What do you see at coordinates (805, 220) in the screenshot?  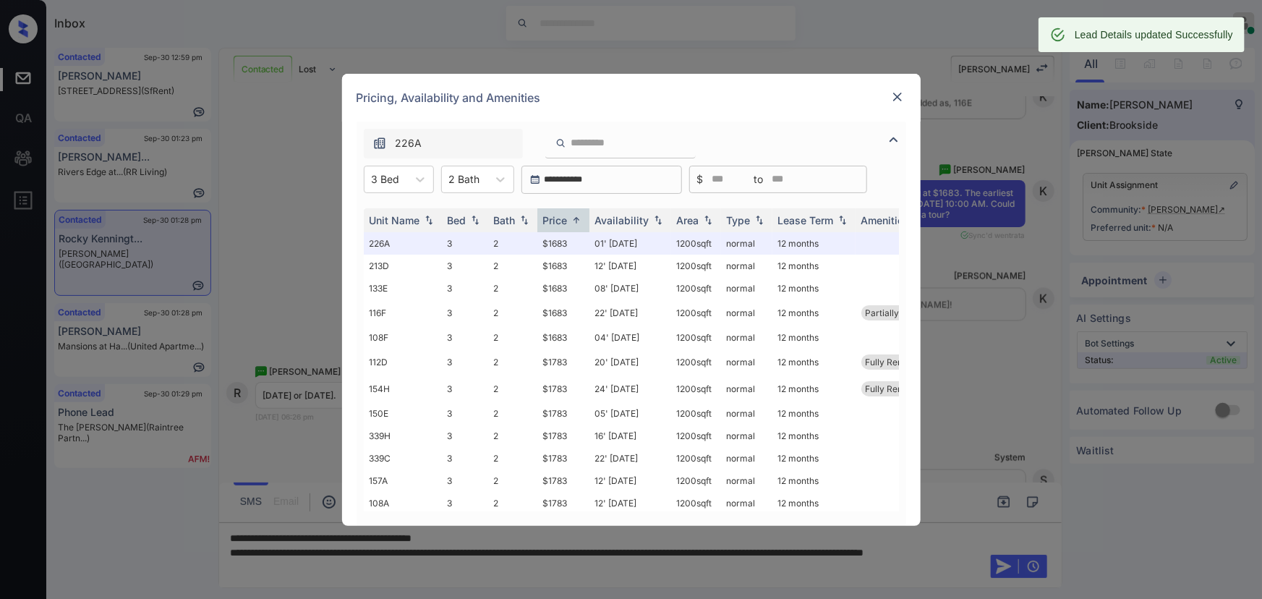 I see `div: Lease Term` at bounding box center [805, 220].